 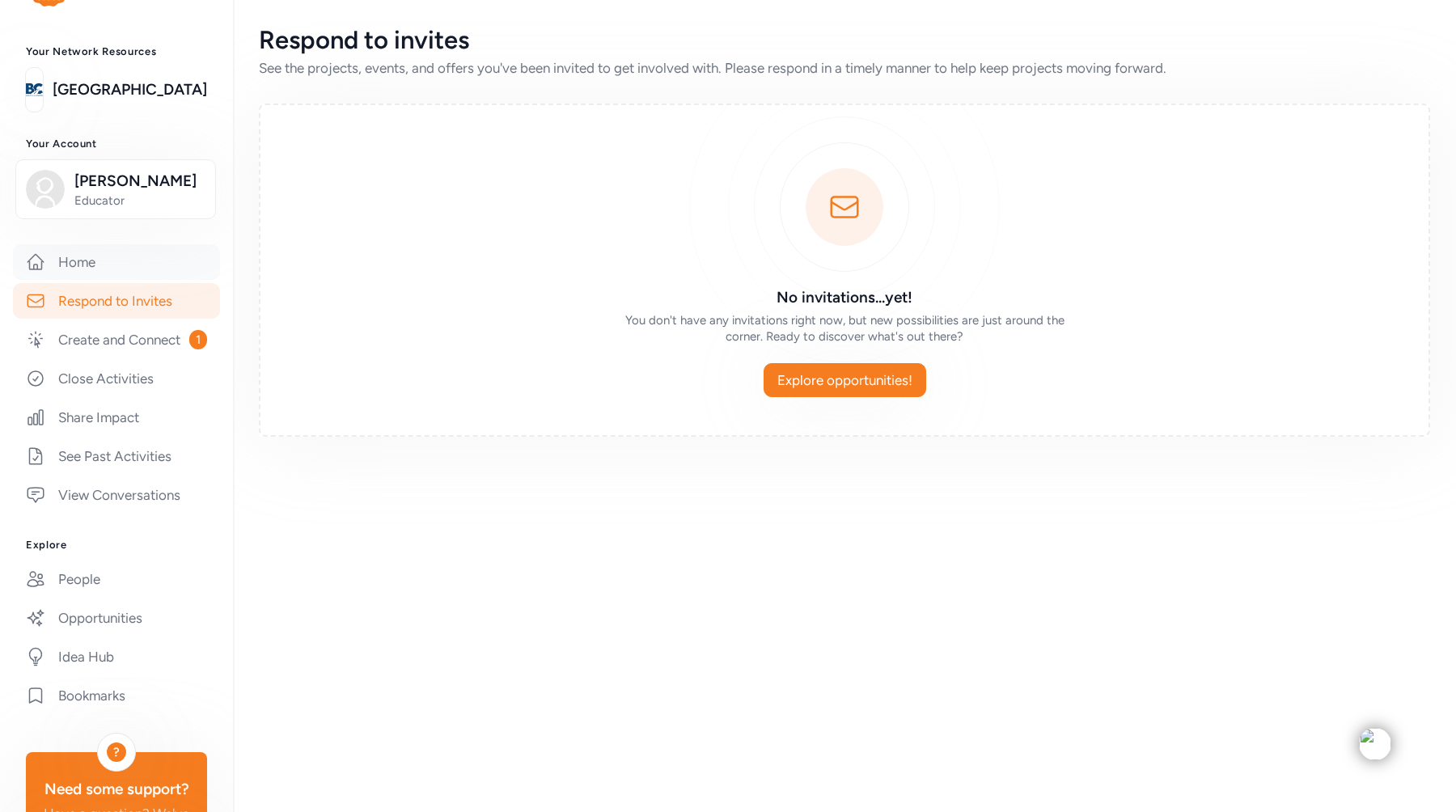 What do you see at coordinates (845, 380) in the screenshot?
I see `a: Explore opportunities!` at bounding box center [845, 380].